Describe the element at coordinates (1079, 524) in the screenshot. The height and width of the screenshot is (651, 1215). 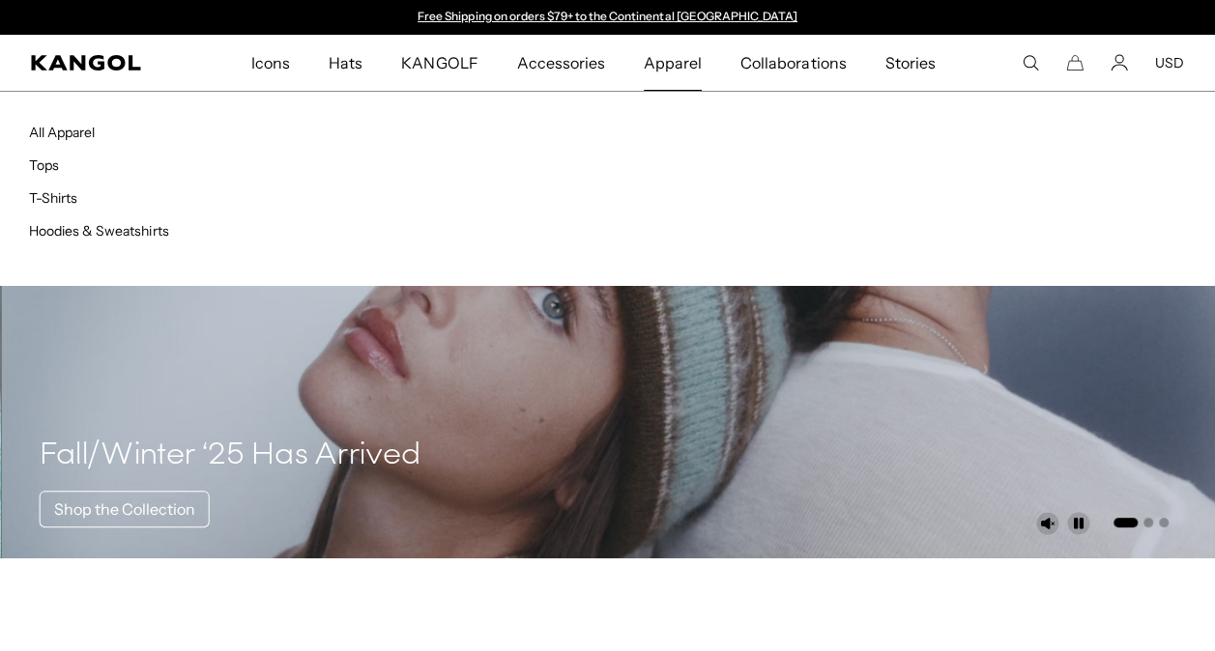
I see `button: Pause` at that location.